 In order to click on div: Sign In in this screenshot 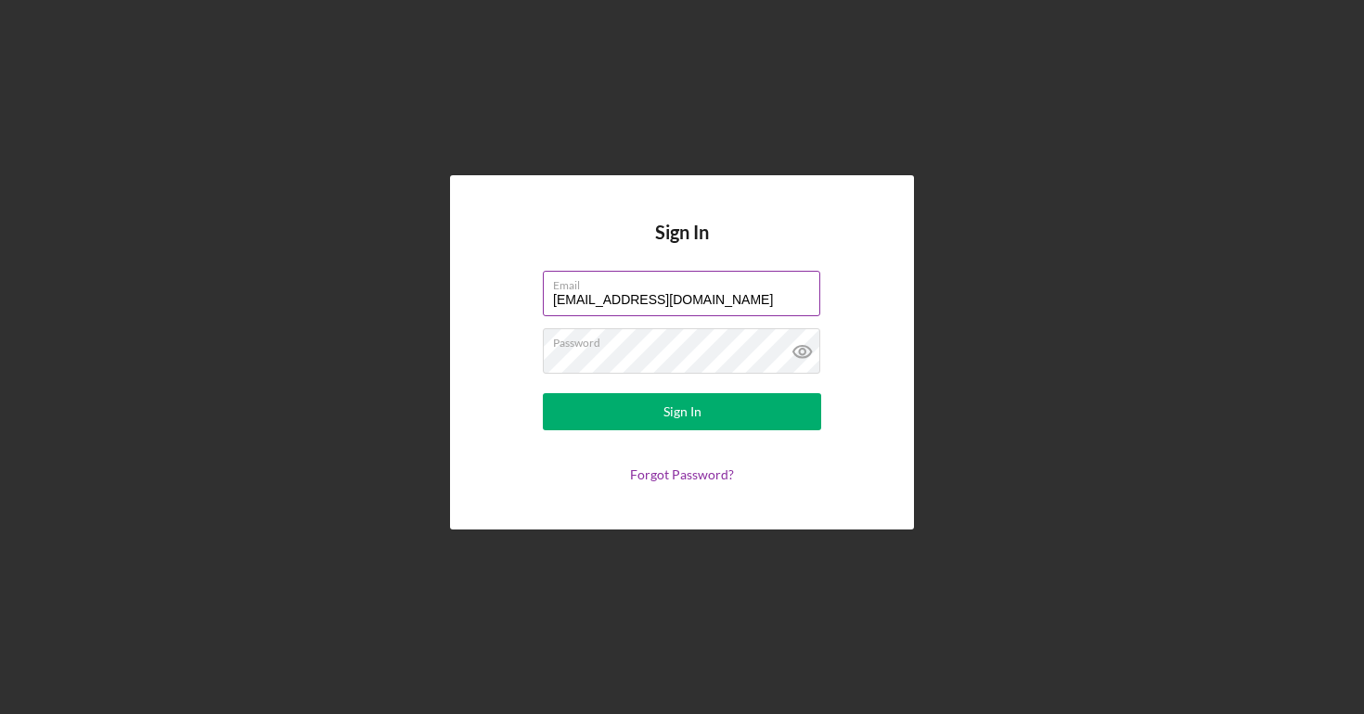, I will do `click(682, 412)`.